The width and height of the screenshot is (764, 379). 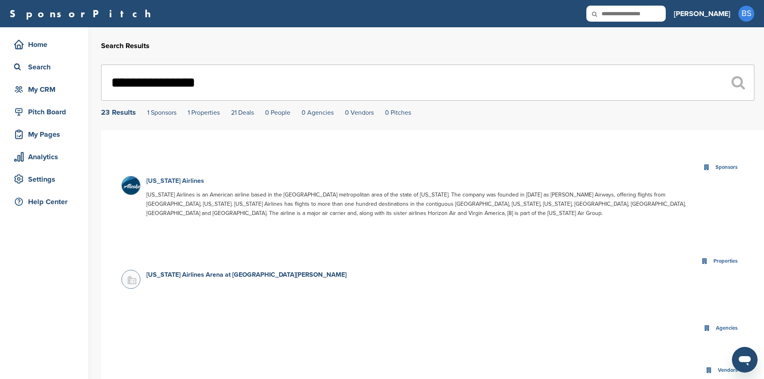 What do you see at coordinates (204, 113) in the screenshot?
I see `a: 1 Properties` at bounding box center [204, 113].